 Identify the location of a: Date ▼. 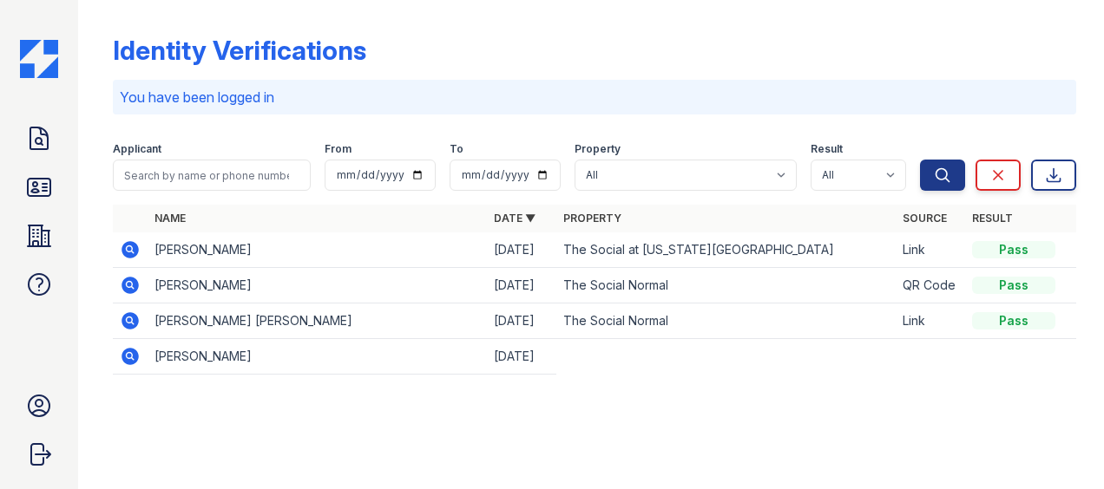
(515, 218).